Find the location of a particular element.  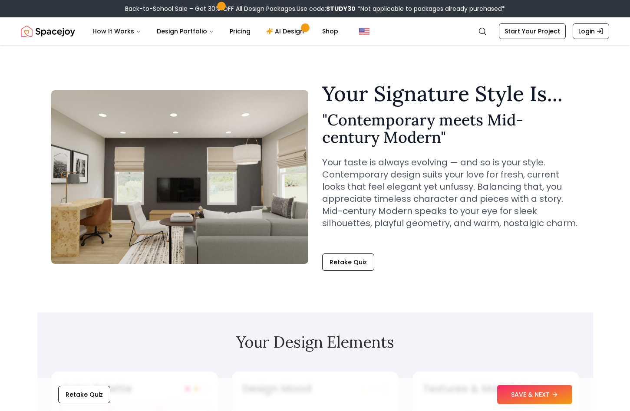

a: Pricing is located at coordinates (240, 31).